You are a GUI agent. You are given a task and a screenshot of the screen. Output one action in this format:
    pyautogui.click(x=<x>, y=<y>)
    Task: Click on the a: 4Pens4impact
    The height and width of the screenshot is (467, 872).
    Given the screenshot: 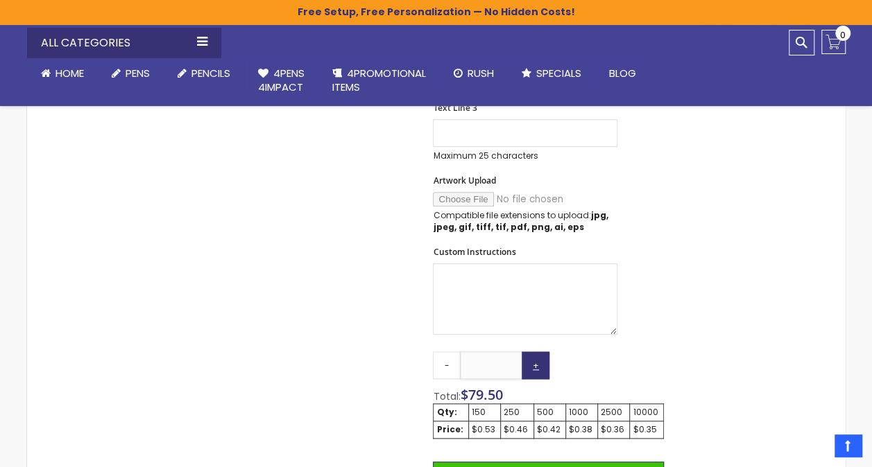 What is the action you would take?
    pyautogui.click(x=281, y=80)
    